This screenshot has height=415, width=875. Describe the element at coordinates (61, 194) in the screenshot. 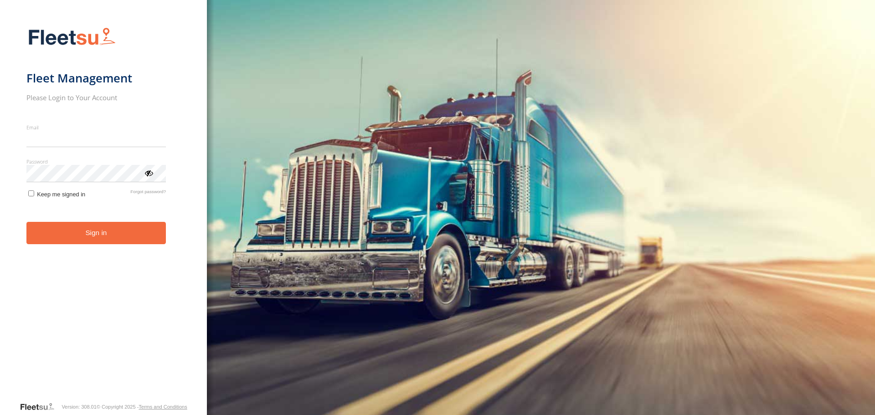

I see `span: Keep me signed in` at that location.